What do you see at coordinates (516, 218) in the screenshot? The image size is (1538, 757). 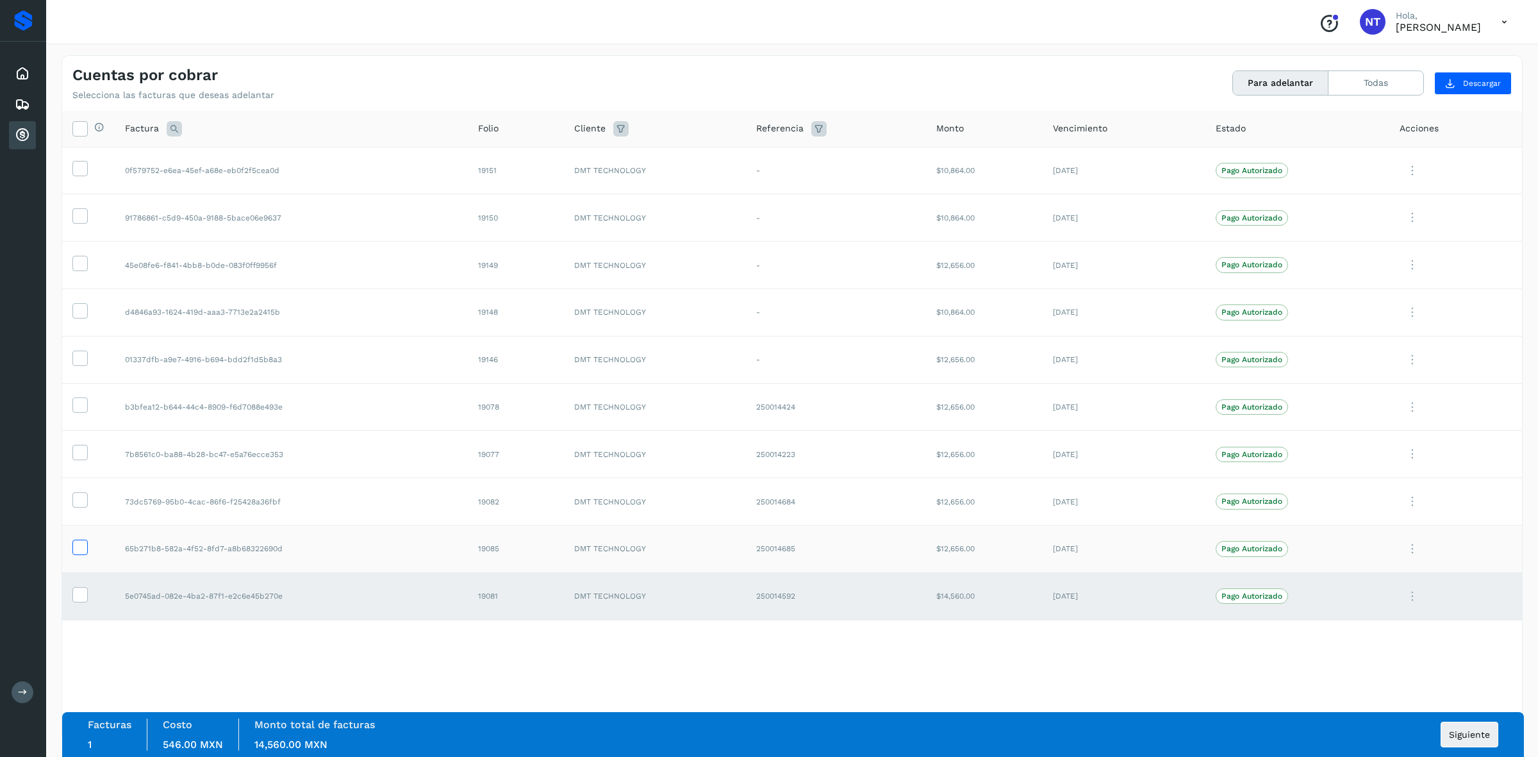 I see `td: 19150` at bounding box center [516, 218].